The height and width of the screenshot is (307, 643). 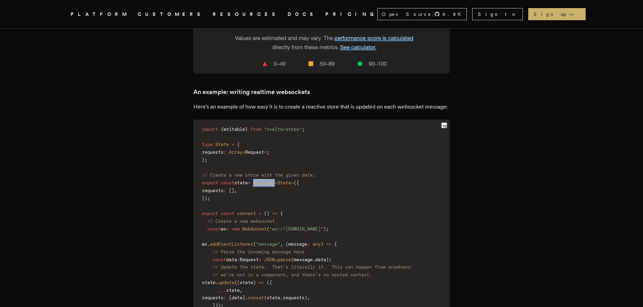 I want to click on a: Sign up, so click(x=557, y=14).